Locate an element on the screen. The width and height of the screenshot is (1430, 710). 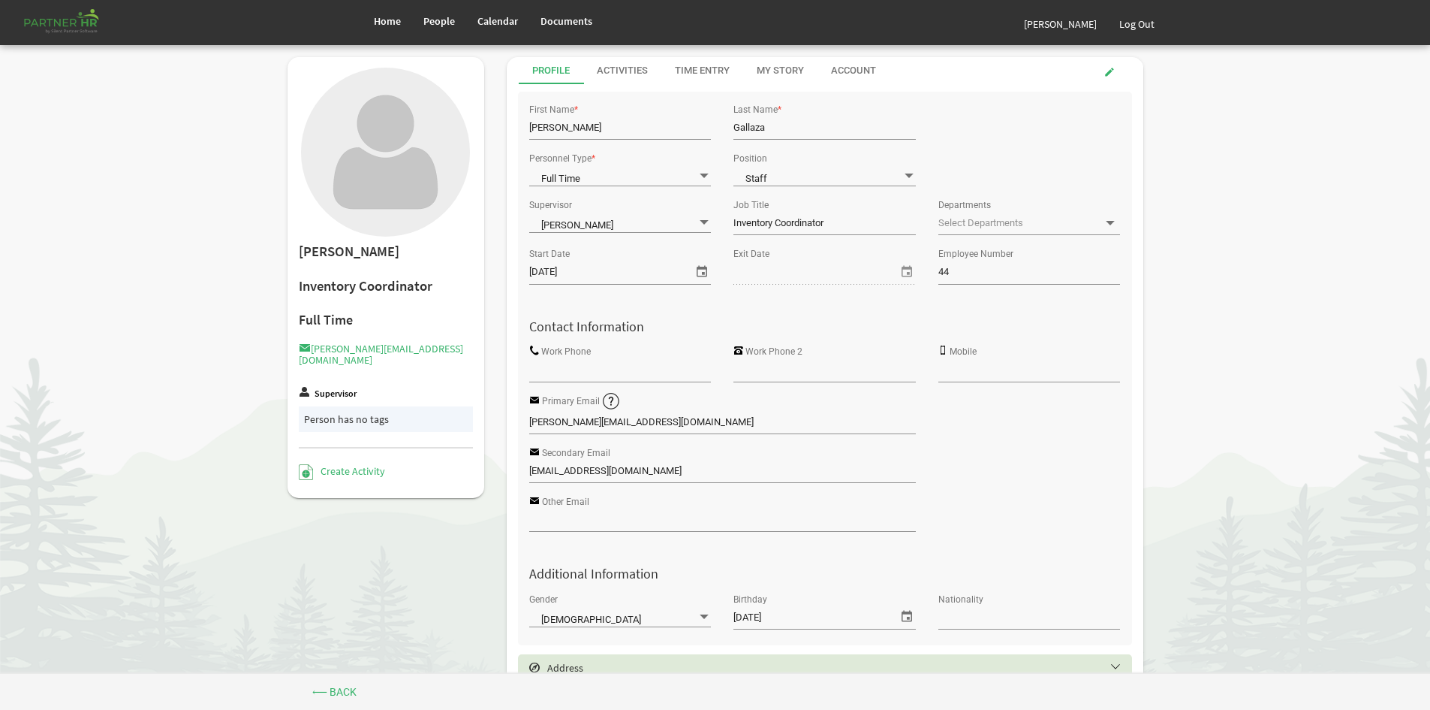
img: Create Activity is located at coordinates (306, 472).